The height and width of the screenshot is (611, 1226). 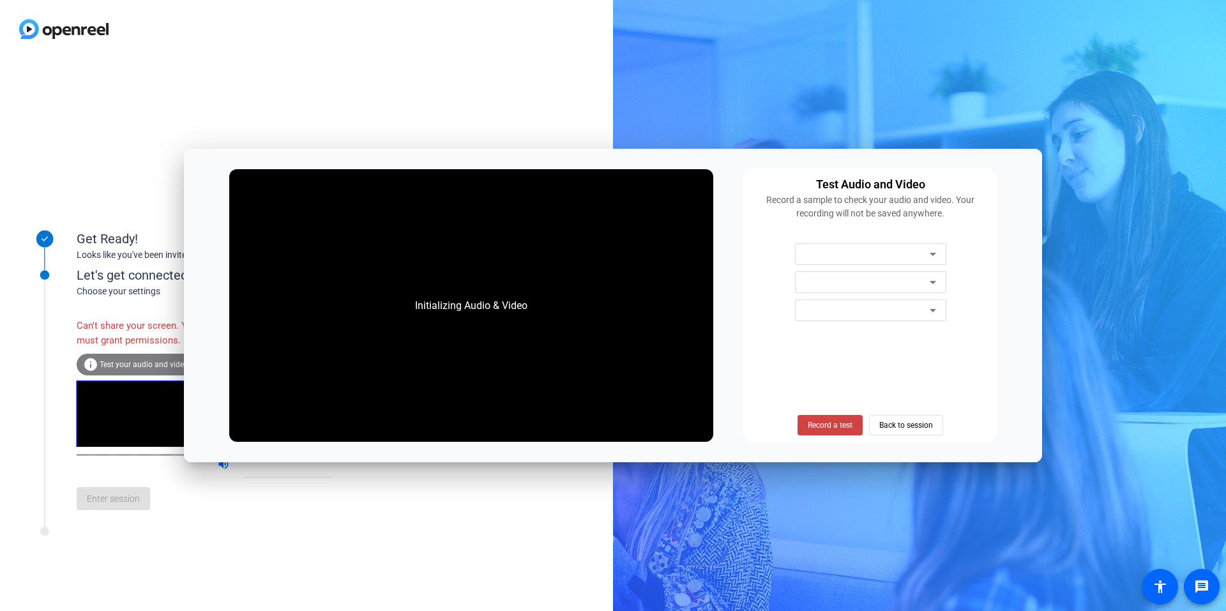 What do you see at coordinates (217, 291) in the screenshot?
I see `div: Choose your settings` at bounding box center [217, 291].